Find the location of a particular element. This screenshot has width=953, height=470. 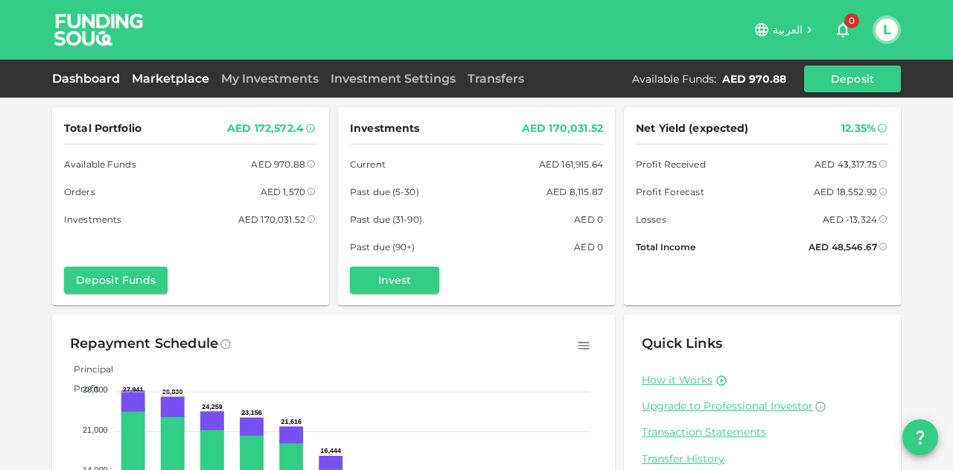

div: Repayment Schedule is located at coordinates (144, 344).